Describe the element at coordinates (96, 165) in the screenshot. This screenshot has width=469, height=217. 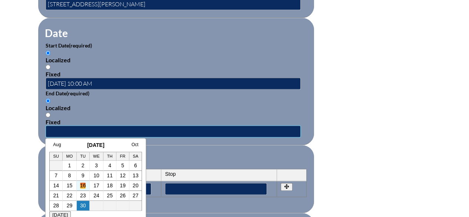
I see `a: 3` at that location.